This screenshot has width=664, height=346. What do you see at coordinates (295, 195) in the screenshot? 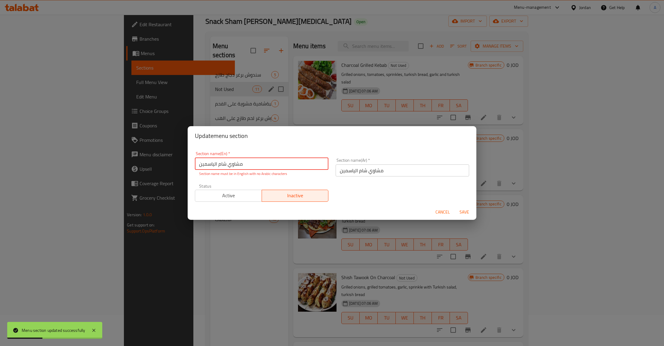
I see `span: Inactive` at bounding box center [295, 195].